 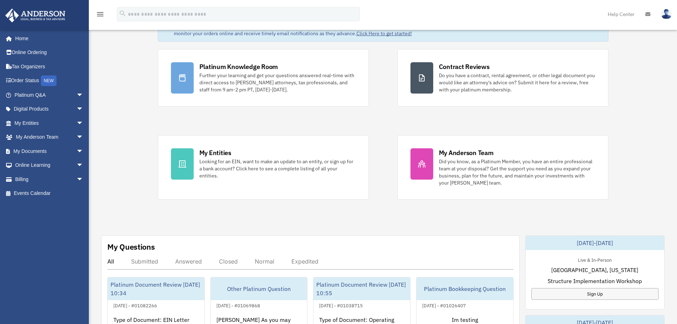 I want to click on a: Tax Organizers, so click(x=49, y=66).